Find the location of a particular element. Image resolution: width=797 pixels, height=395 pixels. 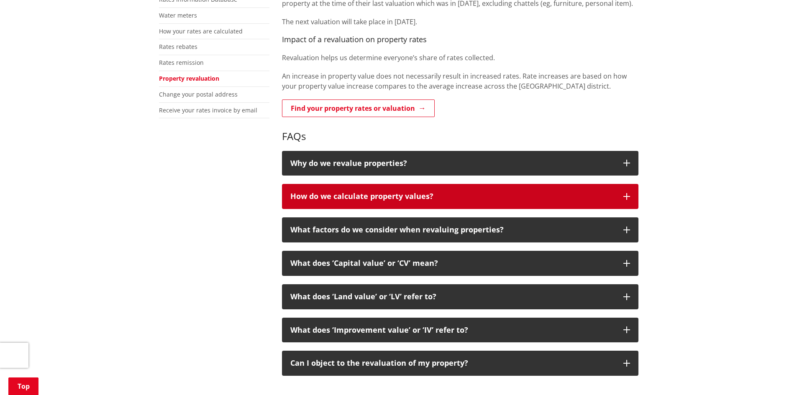

p: What does ‘Capital value’ or ‘CV’ mean? is located at coordinates (453, 264).